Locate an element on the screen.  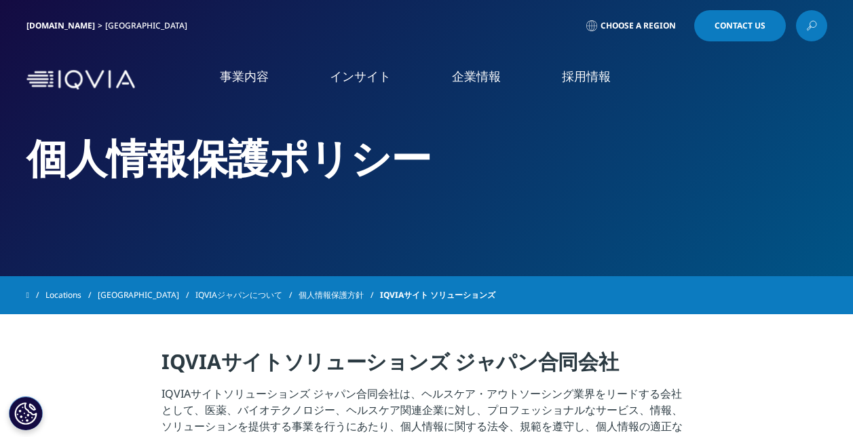
a: 事業内容 is located at coordinates (244, 76).